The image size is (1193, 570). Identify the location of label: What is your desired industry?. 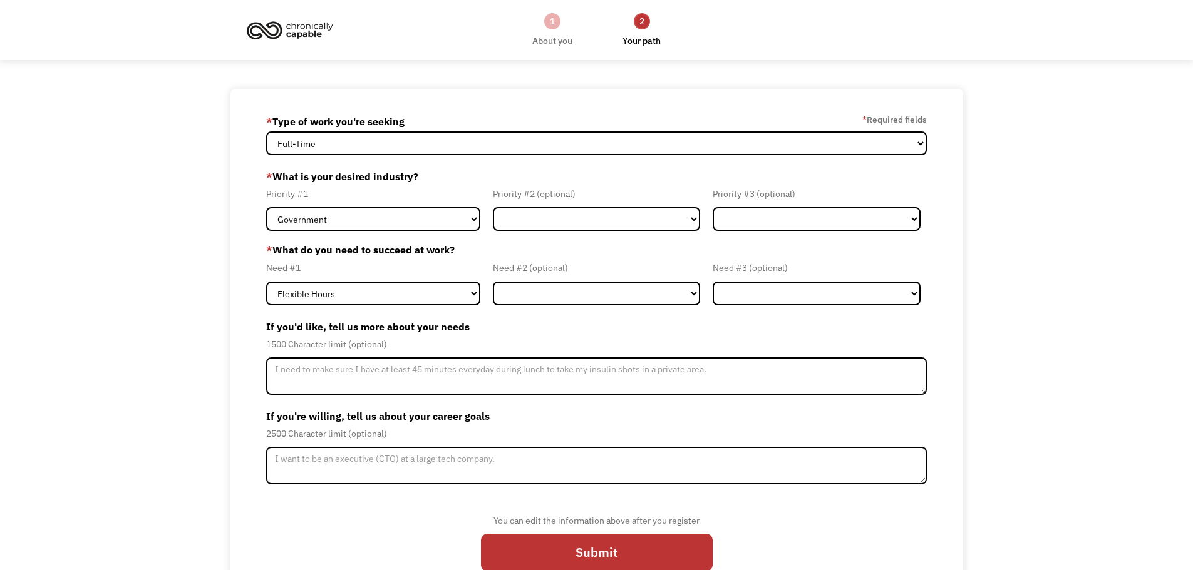
(597, 177).